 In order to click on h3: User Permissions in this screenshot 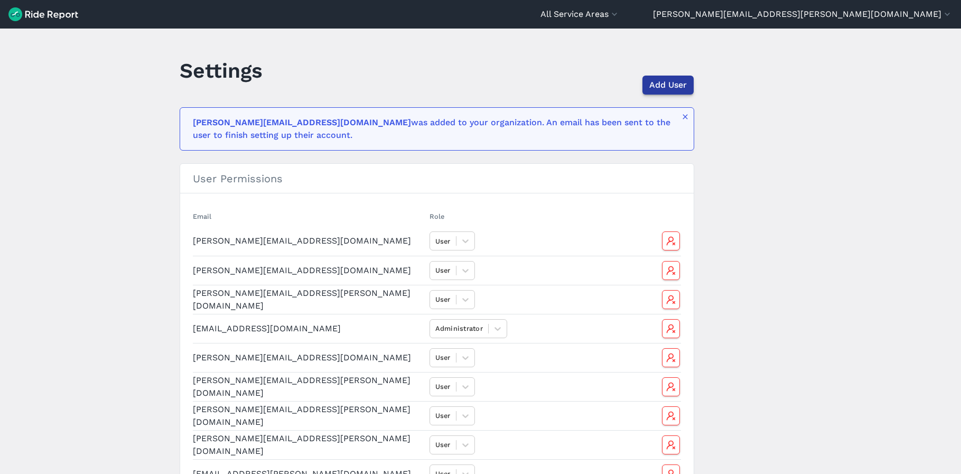, I will do `click(437, 179)`.